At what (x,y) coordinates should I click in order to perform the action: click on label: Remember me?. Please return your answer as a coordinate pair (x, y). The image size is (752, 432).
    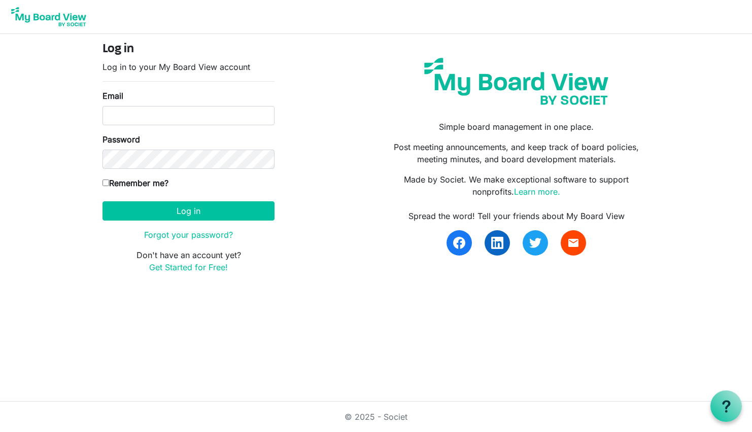
    Looking at the image, I should click on (135, 183).